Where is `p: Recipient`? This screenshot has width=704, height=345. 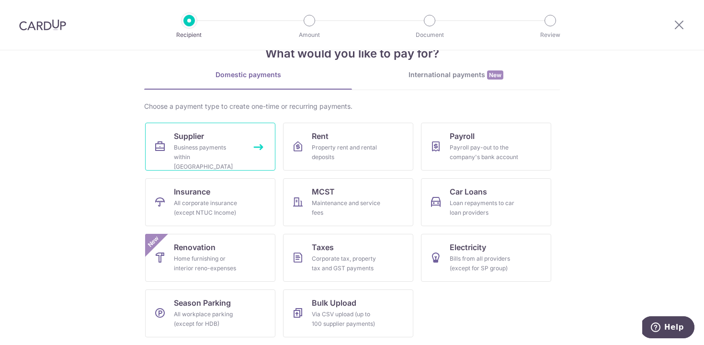
p: Recipient is located at coordinates (189, 35).